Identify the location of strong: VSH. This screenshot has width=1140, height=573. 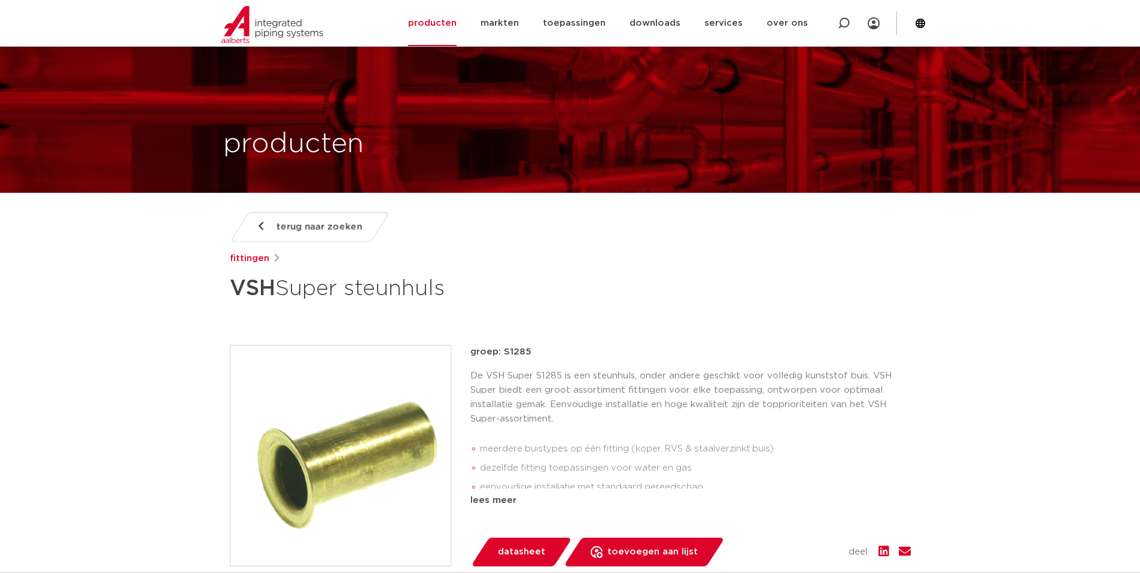
(253, 288).